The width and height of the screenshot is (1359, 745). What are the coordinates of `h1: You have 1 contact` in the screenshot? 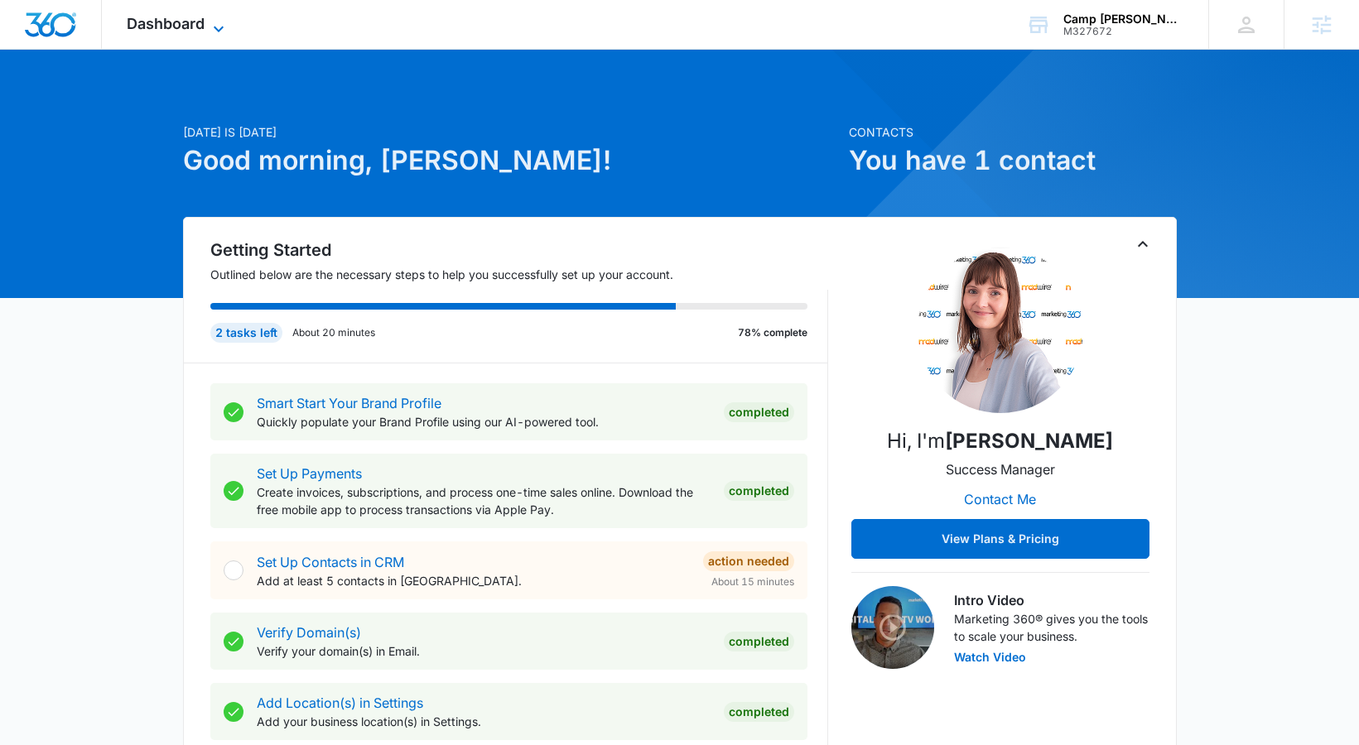 It's located at (1013, 161).